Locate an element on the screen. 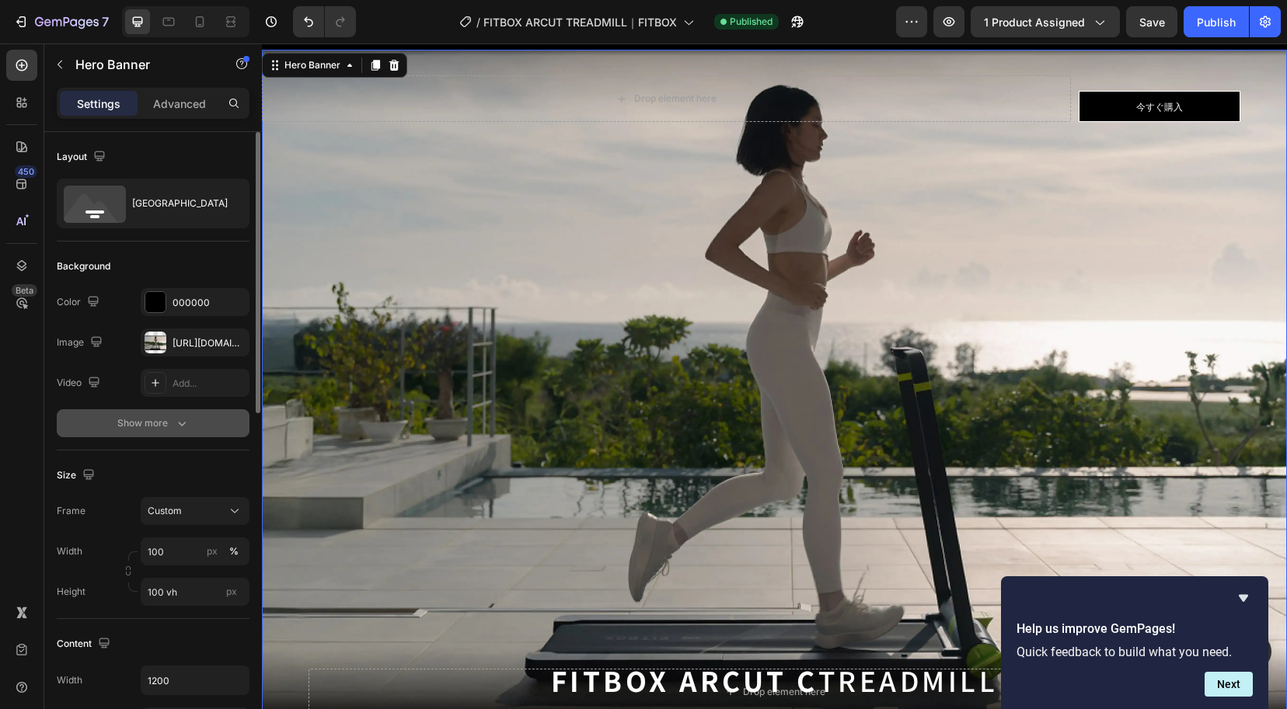  div: Content is located at coordinates (85, 644).